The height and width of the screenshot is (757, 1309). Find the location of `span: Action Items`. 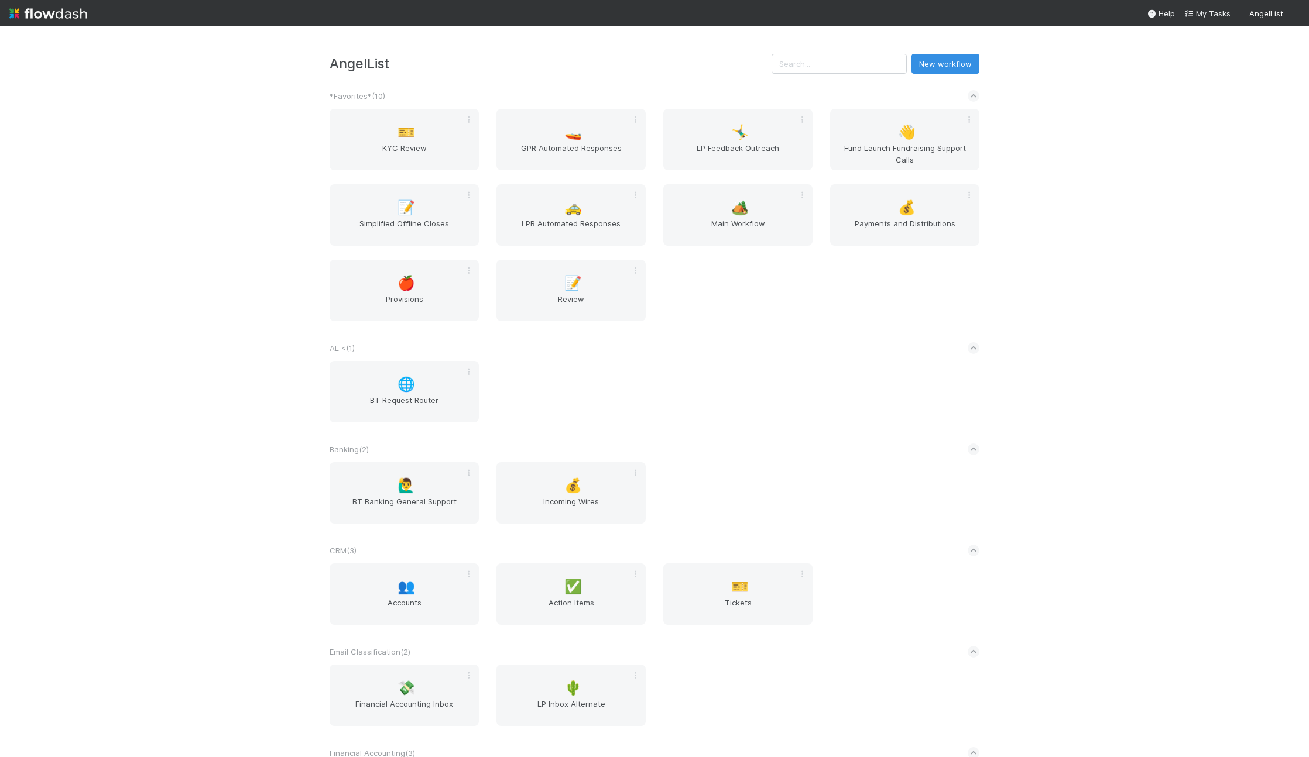

span: Action Items is located at coordinates (571, 609).